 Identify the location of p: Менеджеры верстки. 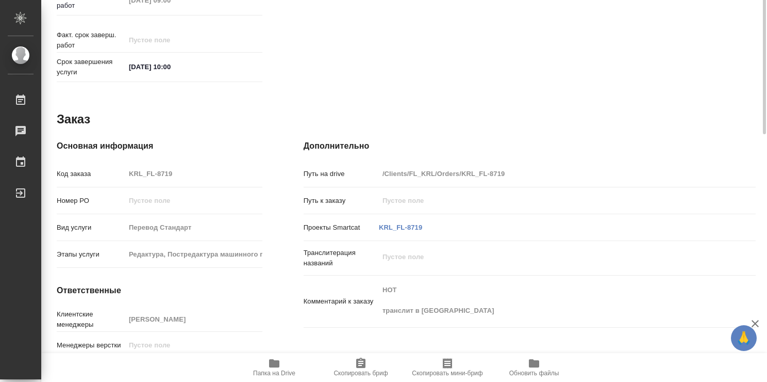
(91, 345).